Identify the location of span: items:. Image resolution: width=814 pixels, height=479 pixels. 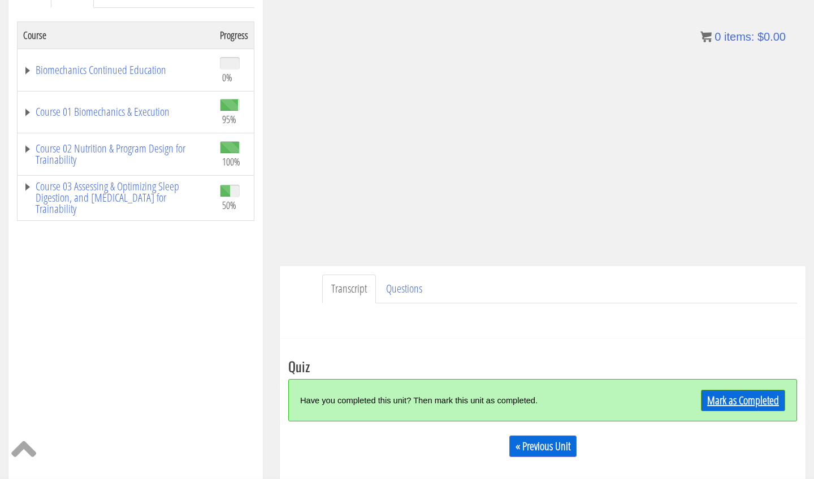
(739, 37).